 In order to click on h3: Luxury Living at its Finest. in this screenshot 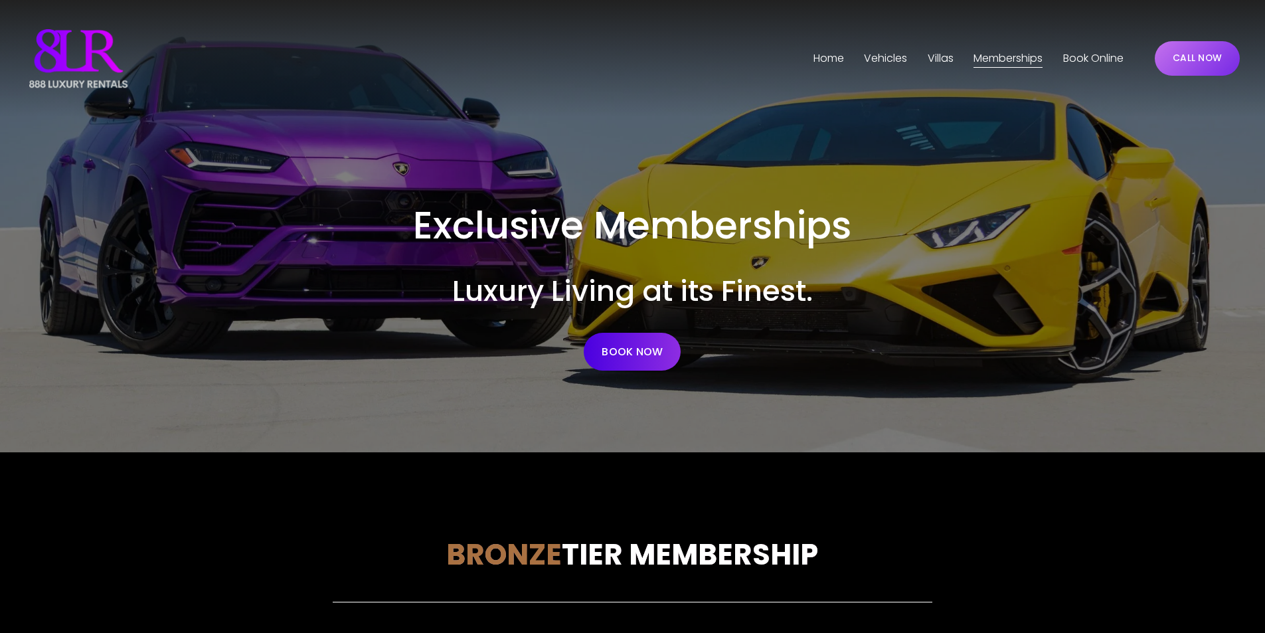, I will do `click(633, 291)`.